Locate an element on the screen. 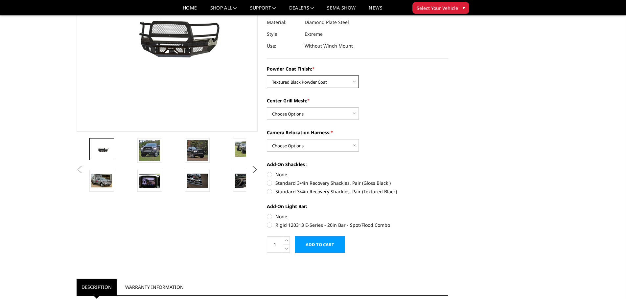 The width and height of the screenshot is (626, 299). a: SEMA Show is located at coordinates (341, 10).